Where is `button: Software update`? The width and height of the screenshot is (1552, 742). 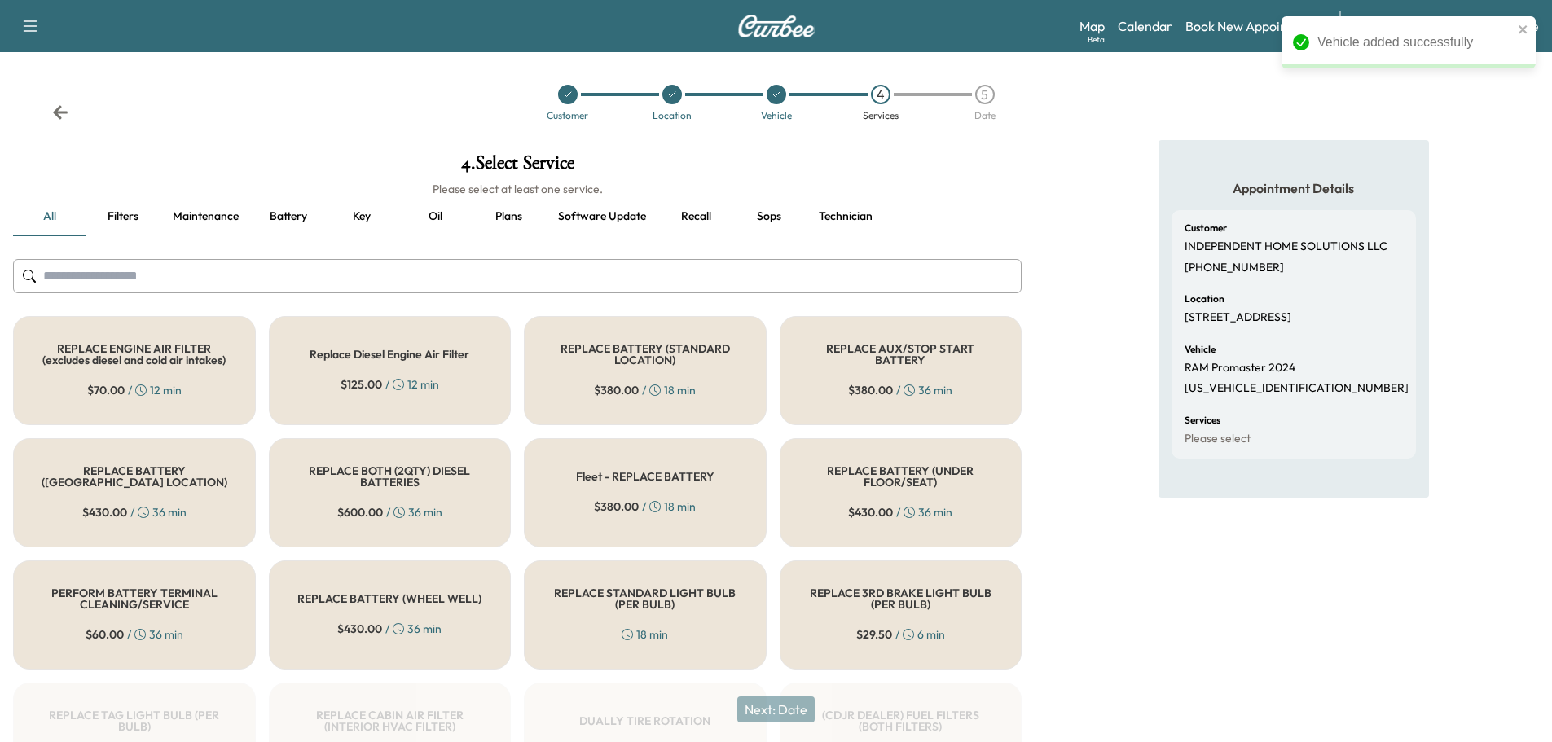
button: Software update is located at coordinates (602, 217).